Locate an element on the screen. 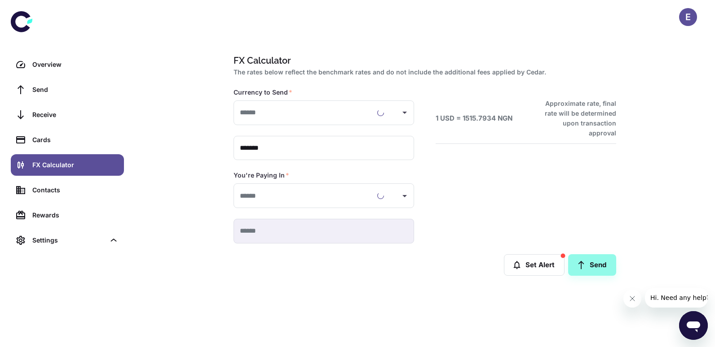  a: Contacts is located at coordinates (67, 190).